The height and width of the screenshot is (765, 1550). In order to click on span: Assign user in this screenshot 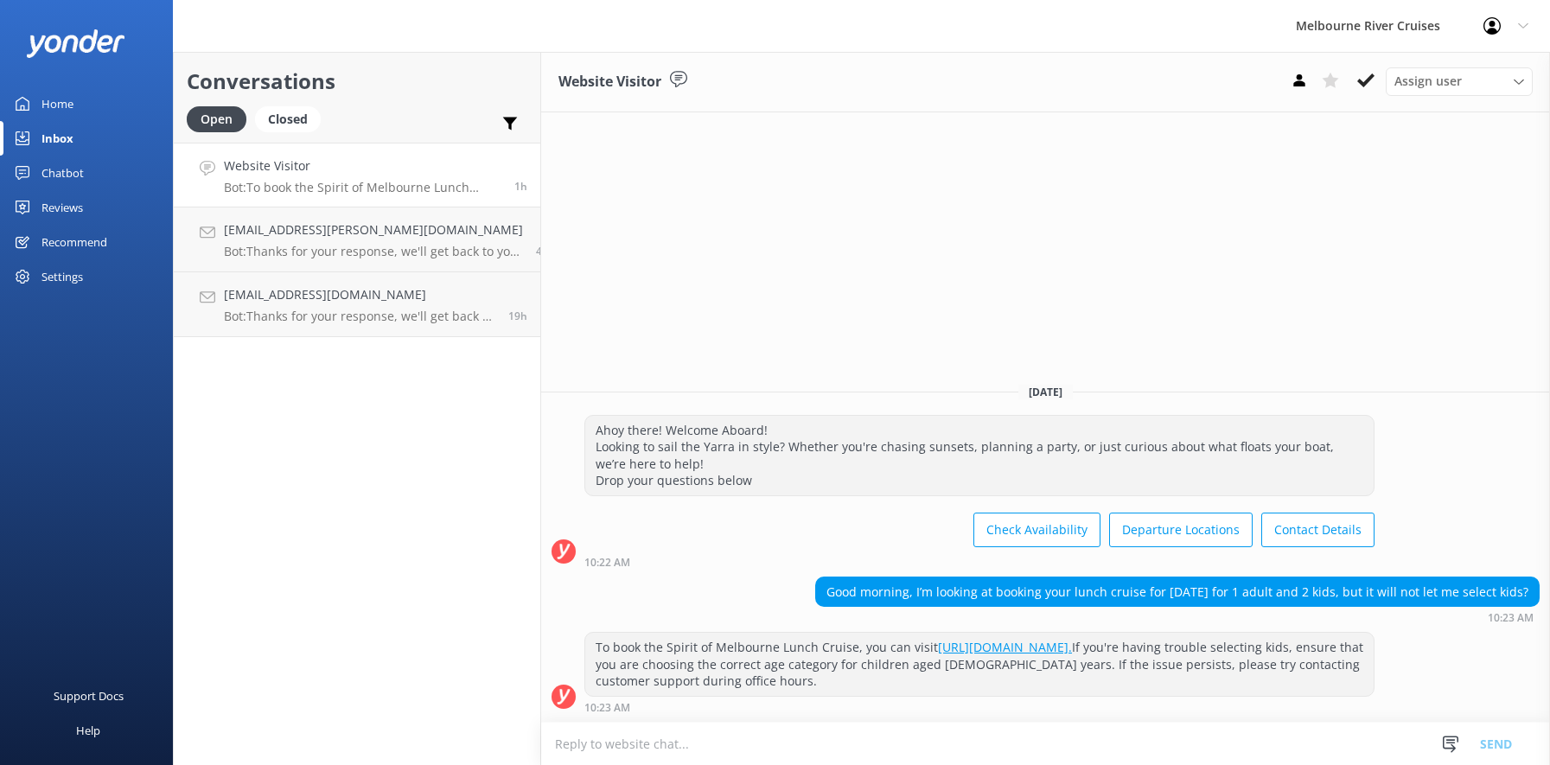, I will do `click(1428, 81)`.